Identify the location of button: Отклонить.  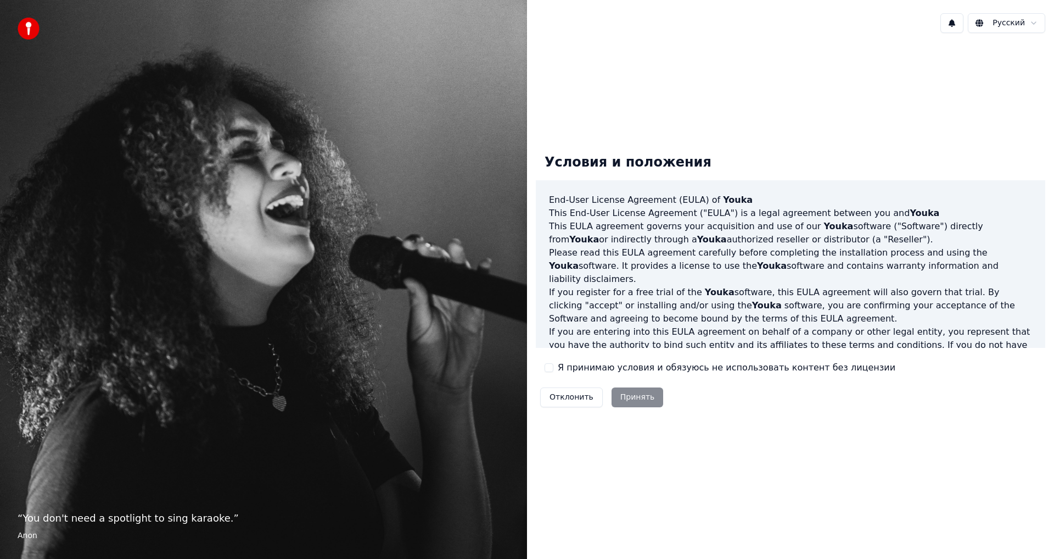
(572, 397).